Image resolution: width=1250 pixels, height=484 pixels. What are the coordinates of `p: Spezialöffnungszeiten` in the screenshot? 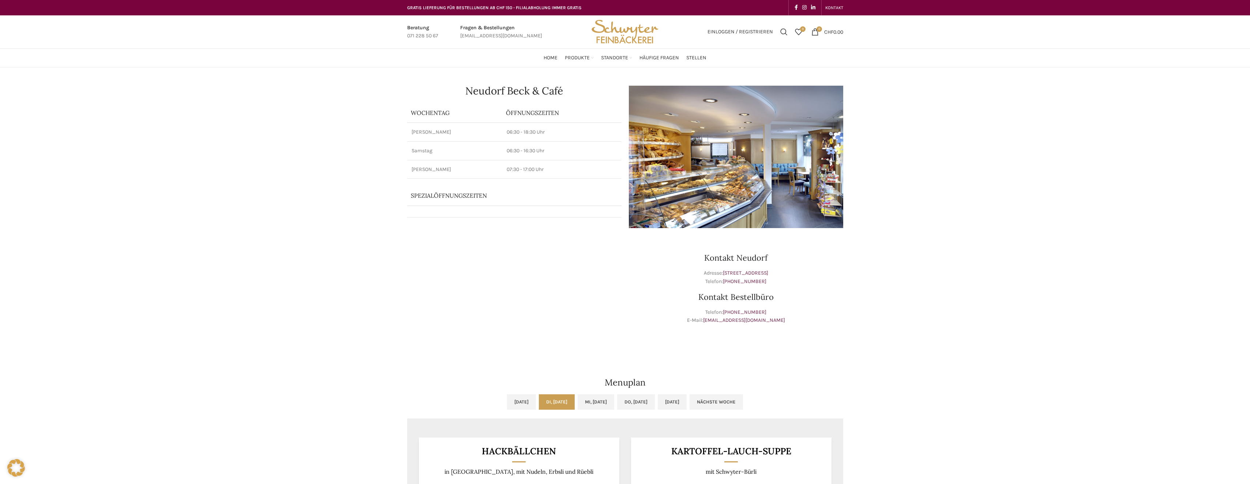 It's located at (504, 195).